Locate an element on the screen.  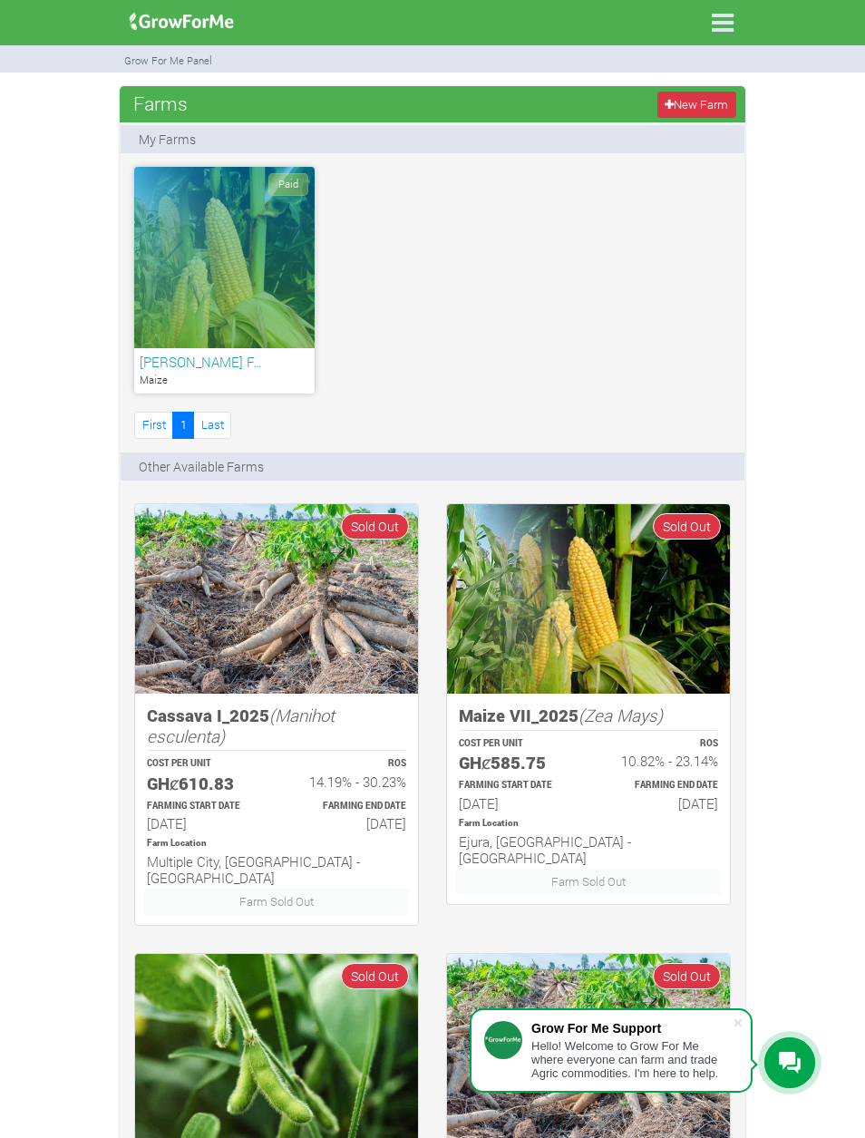
span: Farms is located at coordinates (161, 103).